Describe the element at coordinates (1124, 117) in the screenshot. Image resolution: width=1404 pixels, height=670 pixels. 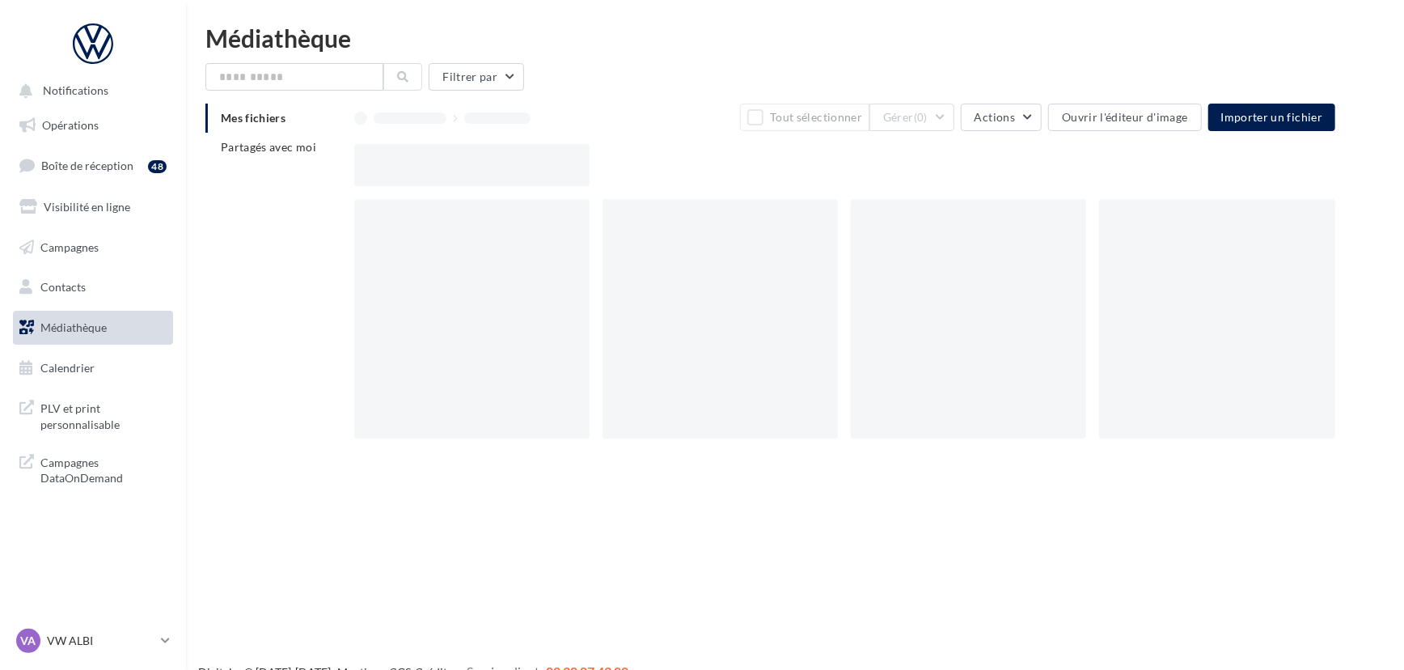
I see `button: Ouvrir l'éditeur d'image` at that location.